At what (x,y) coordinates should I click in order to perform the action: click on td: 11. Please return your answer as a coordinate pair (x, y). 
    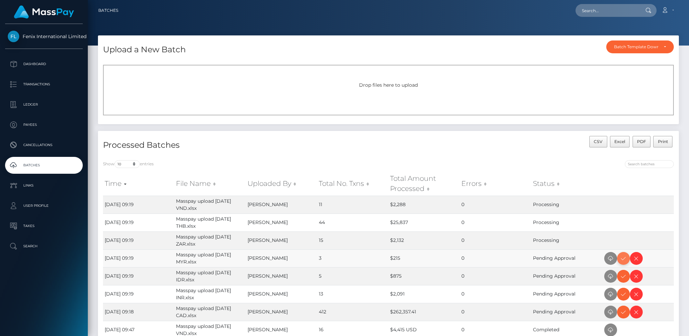
    Looking at the image, I should click on (353, 205).